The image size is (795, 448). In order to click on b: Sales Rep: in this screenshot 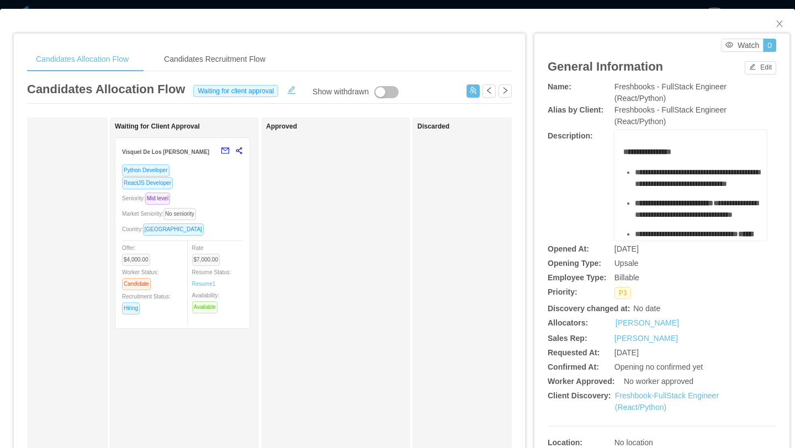, I will do `click(567, 338)`.